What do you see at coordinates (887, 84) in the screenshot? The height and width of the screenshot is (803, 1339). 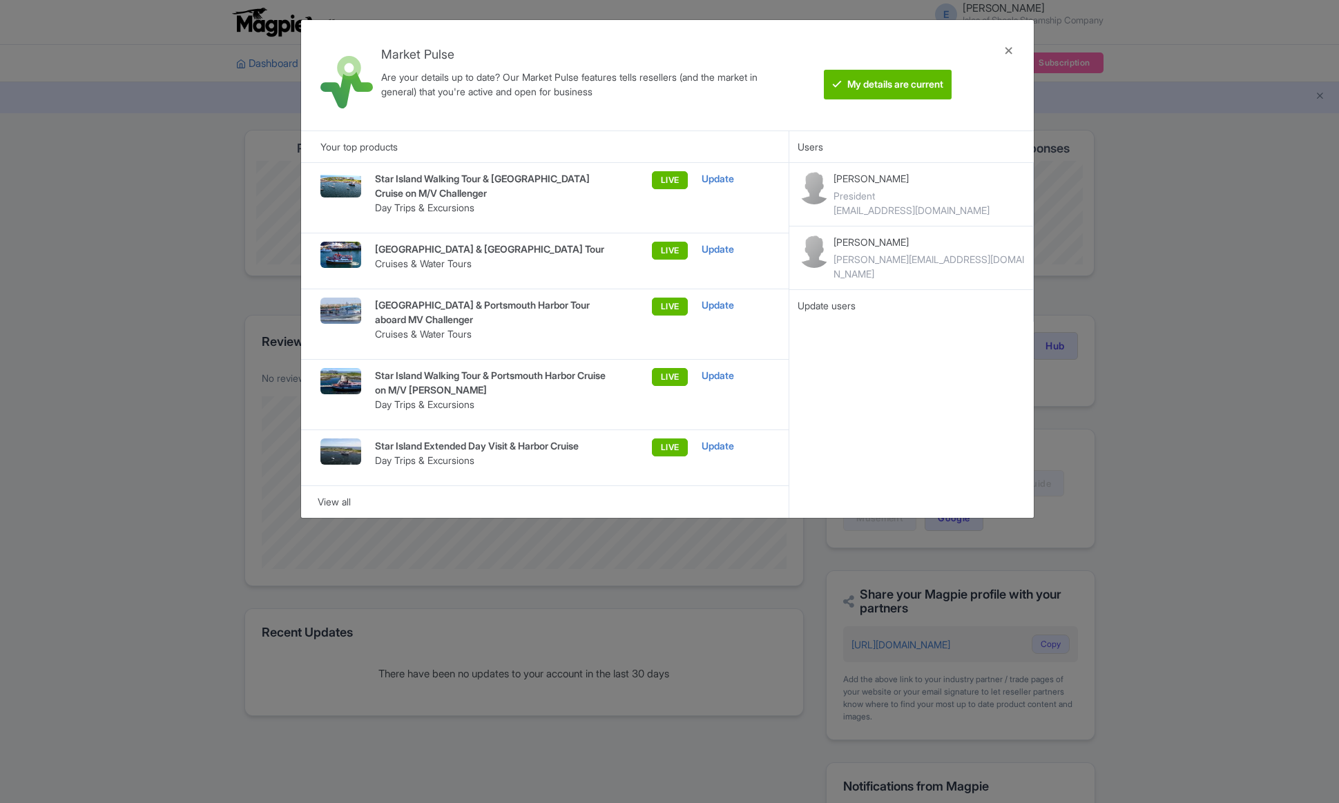 I see `btn: My details are current` at bounding box center [887, 84].